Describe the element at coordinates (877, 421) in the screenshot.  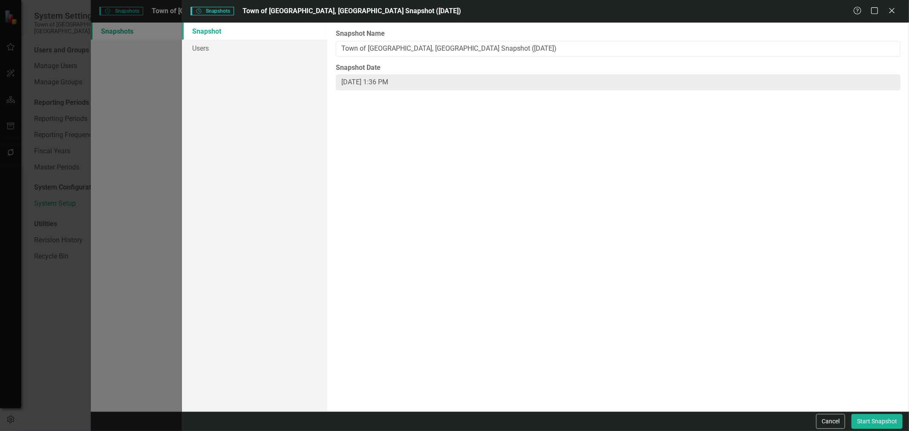
I see `button: Start Snapshot` at that location.